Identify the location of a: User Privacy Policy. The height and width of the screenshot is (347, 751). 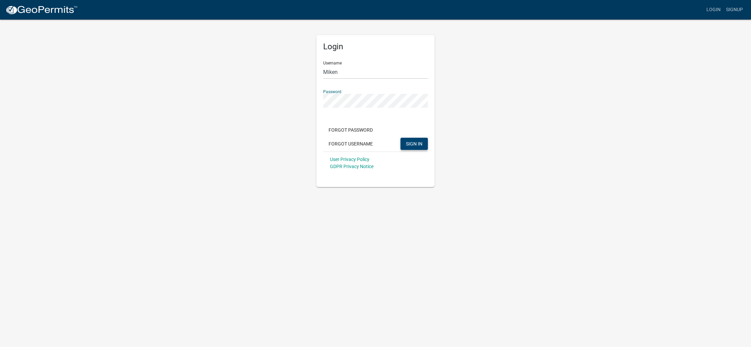
(350, 159).